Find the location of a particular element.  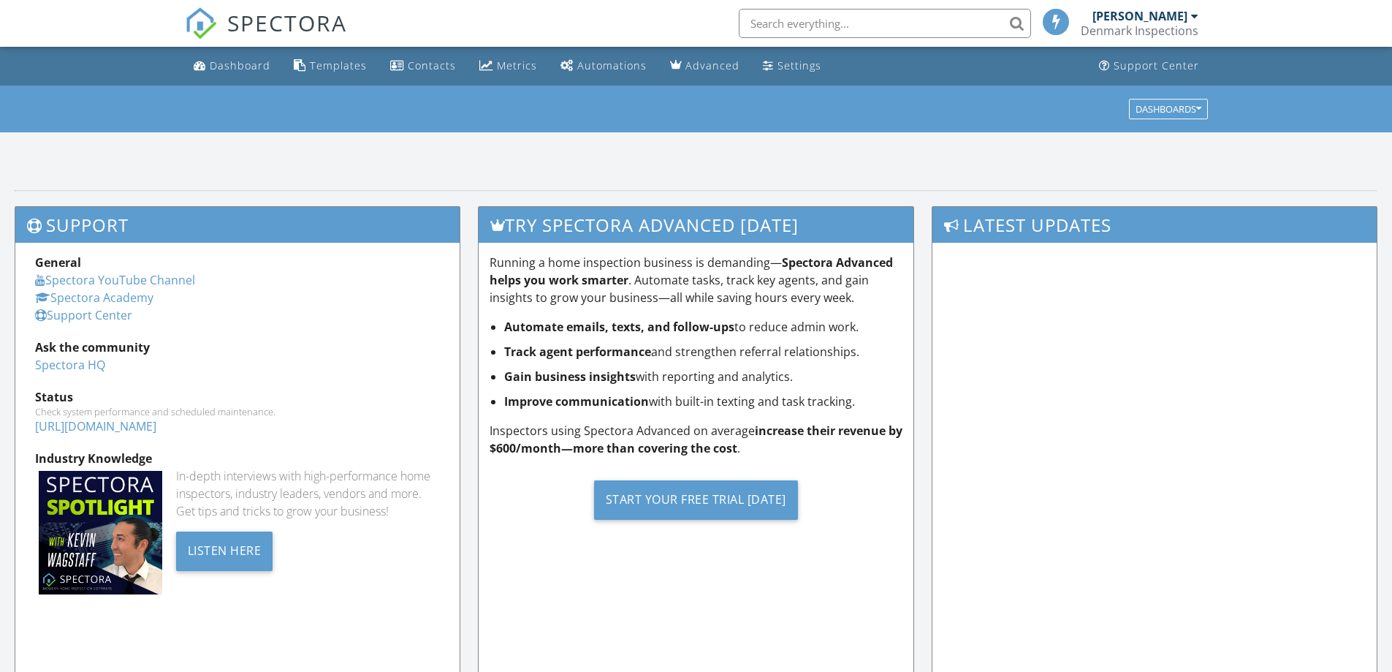

strong: Gain business insights is located at coordinates (570, 376).